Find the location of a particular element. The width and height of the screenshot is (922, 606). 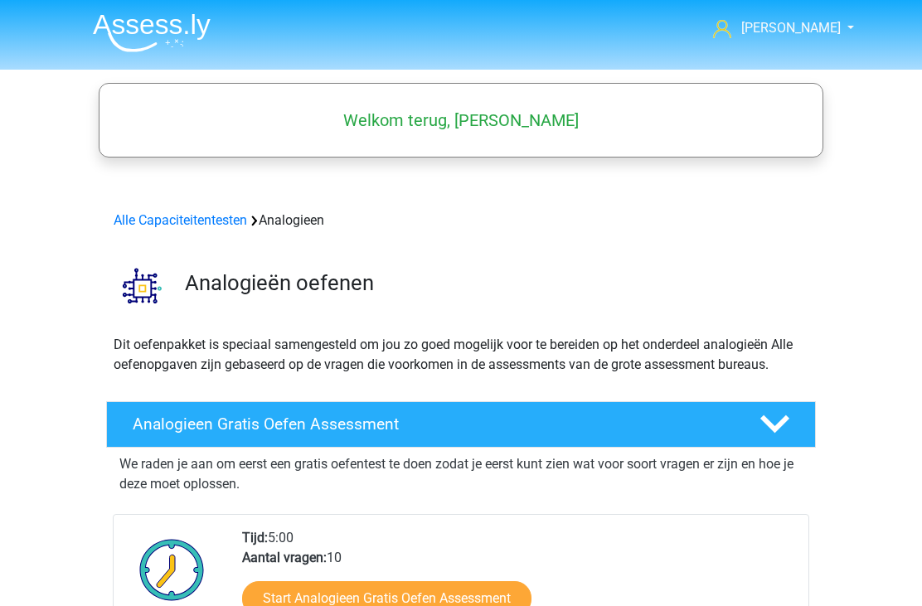

h4: Analogieen Gratis Oefen Assessment is located at coordinates (433, 424).